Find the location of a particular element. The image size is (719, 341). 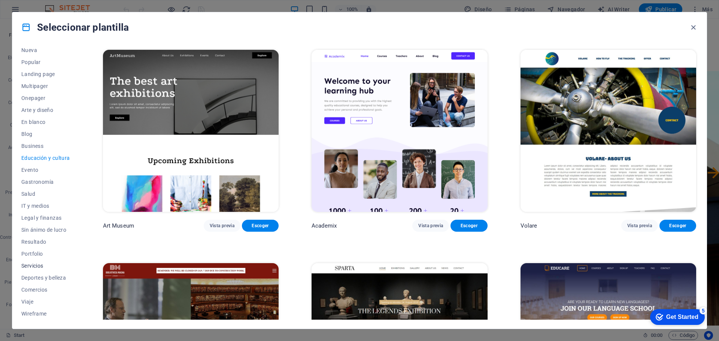

img: Art Museum is located at coordinates (191, 131).